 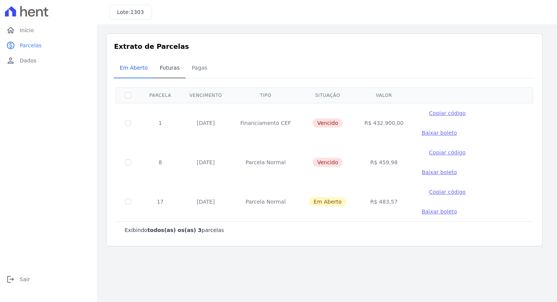 What do you see at coordinates (11, 280) in the screenshot?
I see `i: logout` at bounding box center [11, 280].